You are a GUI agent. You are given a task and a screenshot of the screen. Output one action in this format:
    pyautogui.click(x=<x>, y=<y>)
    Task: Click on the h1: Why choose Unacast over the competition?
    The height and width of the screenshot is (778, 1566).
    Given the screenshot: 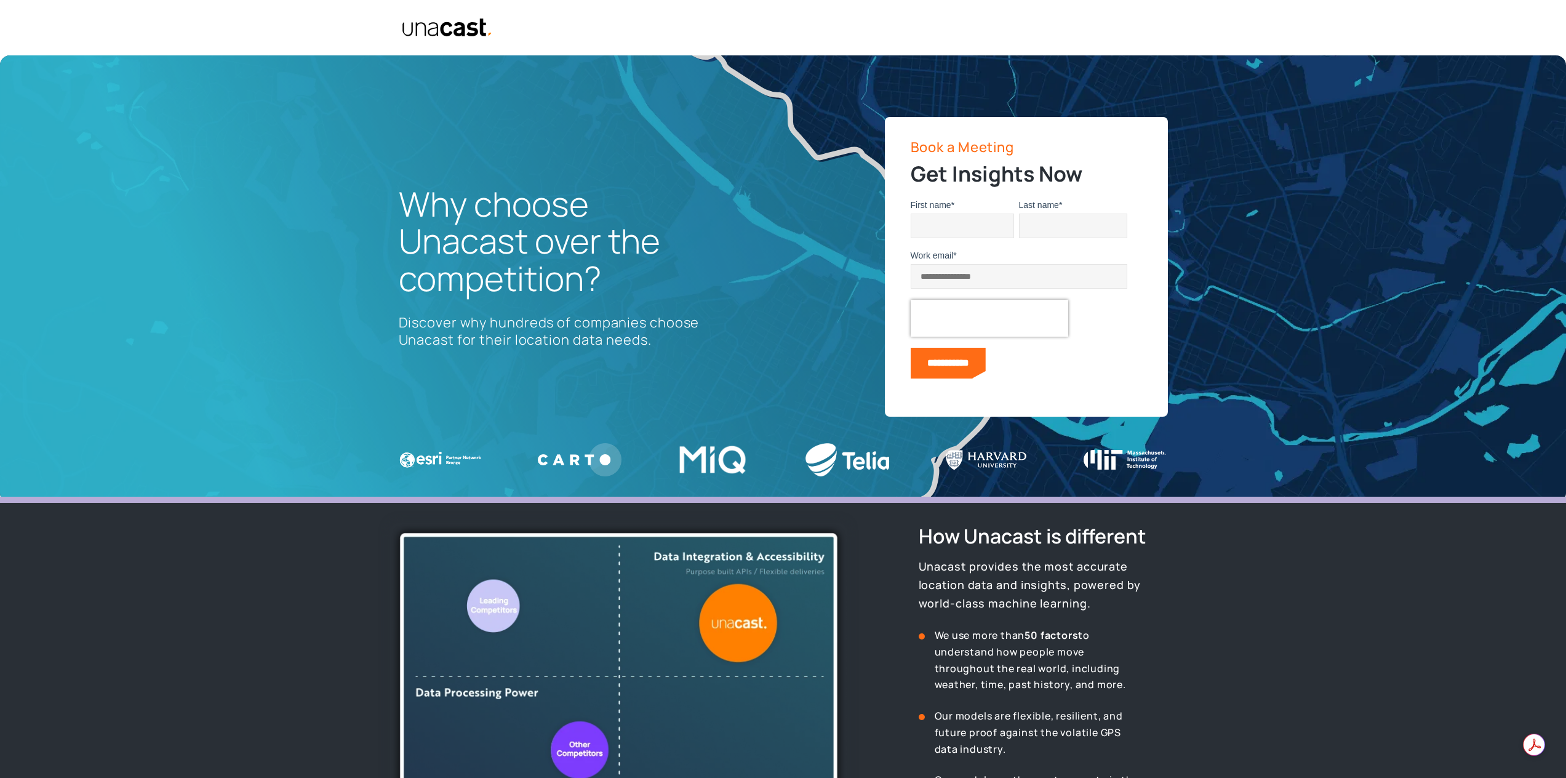 What is the action you would take?
    pyautogui.click(x=553, y=241)
    